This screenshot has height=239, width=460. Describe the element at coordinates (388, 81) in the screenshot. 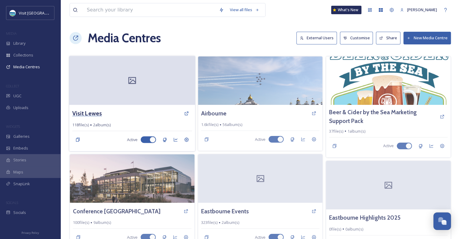

I see `img: Beer%20%26%20Cider%20by%20the%20Sea%20supporters%20logo%20orange.png` at that location.